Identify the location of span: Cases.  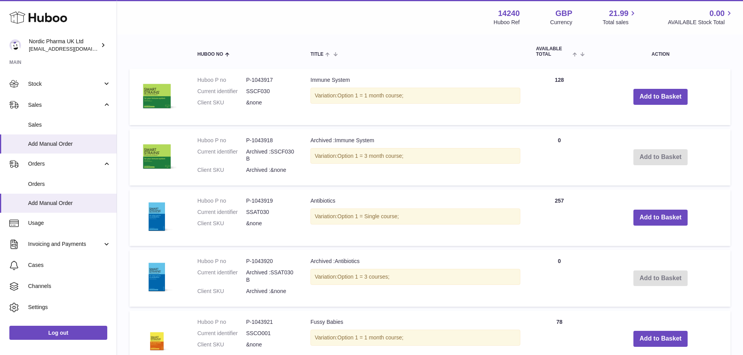
(69, 265).